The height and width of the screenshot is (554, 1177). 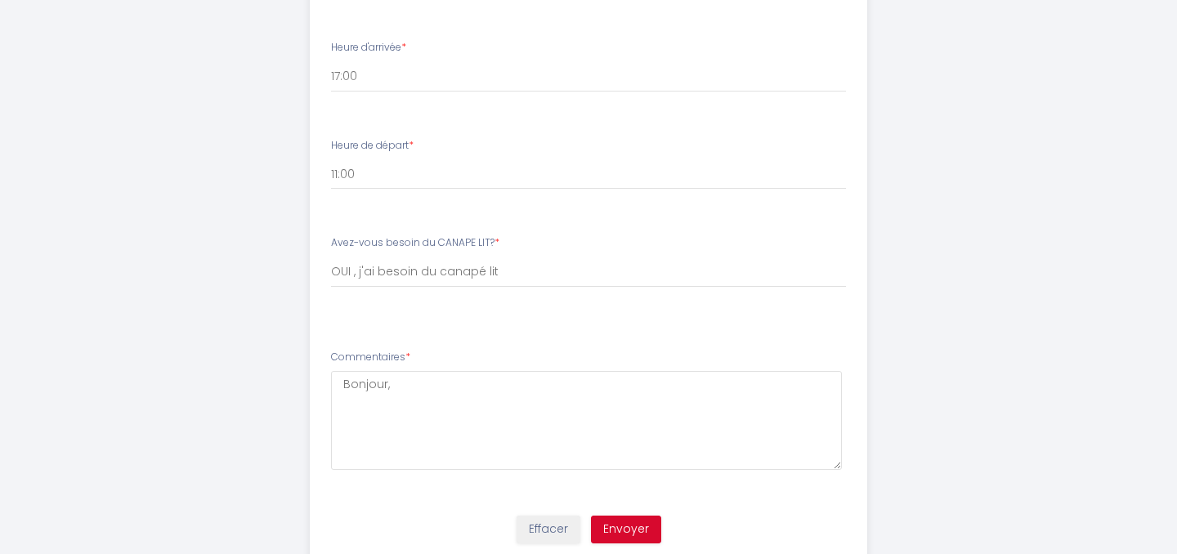 What do you see at coordinates (368, 47) in the screenshot?
I see `label: Heure d'arrivée` at bounding box center [368, 47].